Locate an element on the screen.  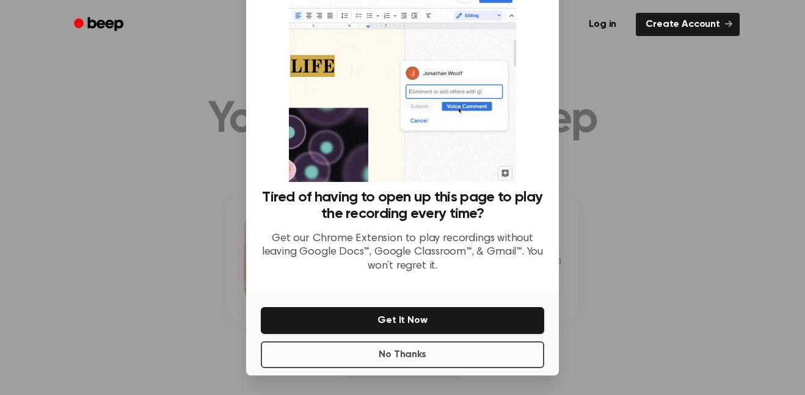
button: No Thanks is located at coordinates (402, 355).